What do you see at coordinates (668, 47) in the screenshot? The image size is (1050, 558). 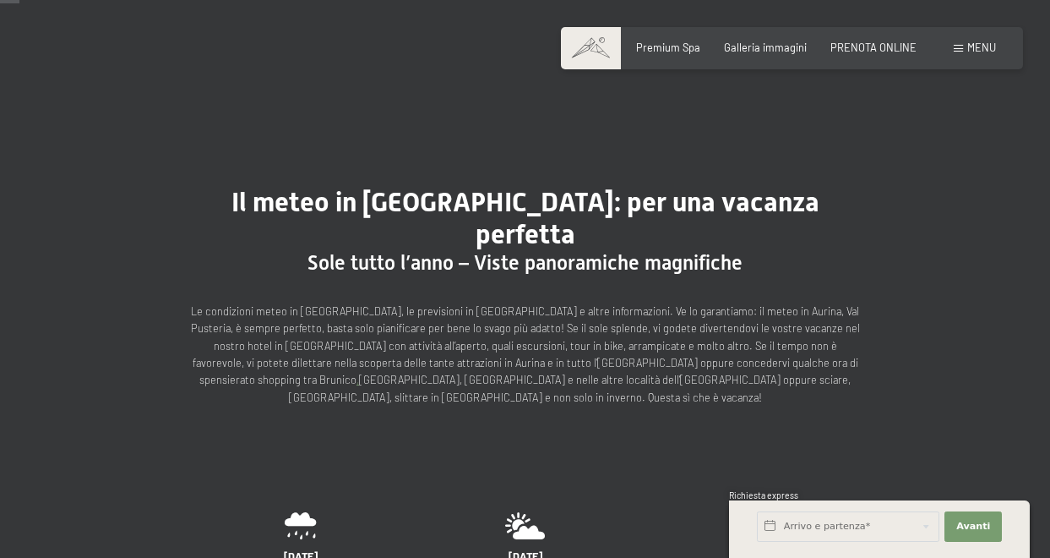 I see `a: Premium Spa` at bounding box center [668, 47].